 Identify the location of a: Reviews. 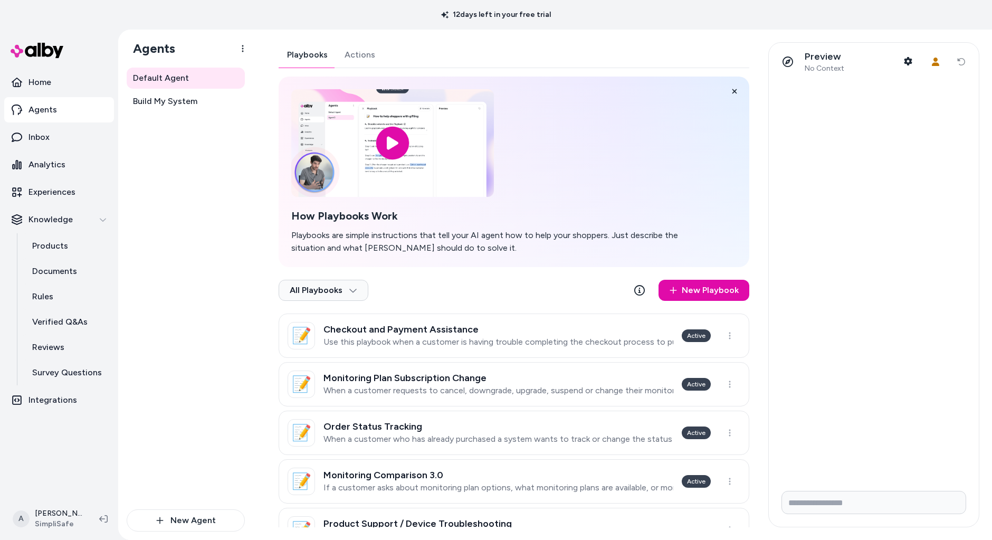
(68, 347).